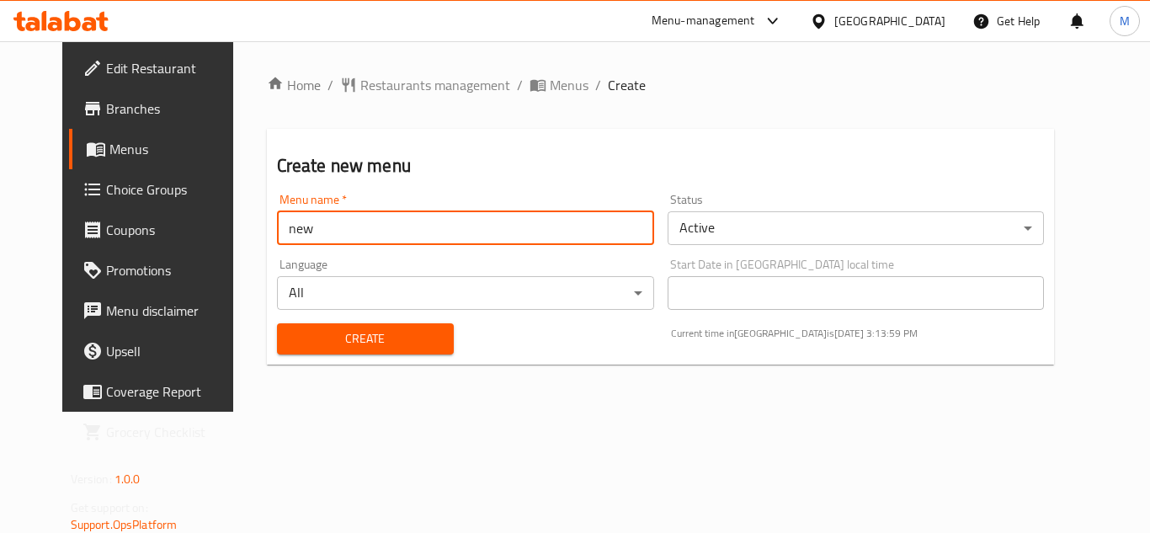 The width and height of the screenshot is (1150, 533). Describe the element at coordinates (173, 351) in the screenshot. I see `span: Upsell` at that location.